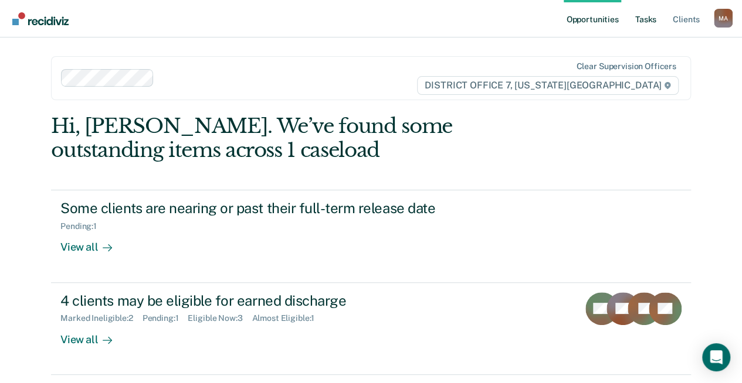  What do you see at coordinates (40, 19) in the screenshot?
I see `img: Recidiviz` at bounding box center [40, 19].